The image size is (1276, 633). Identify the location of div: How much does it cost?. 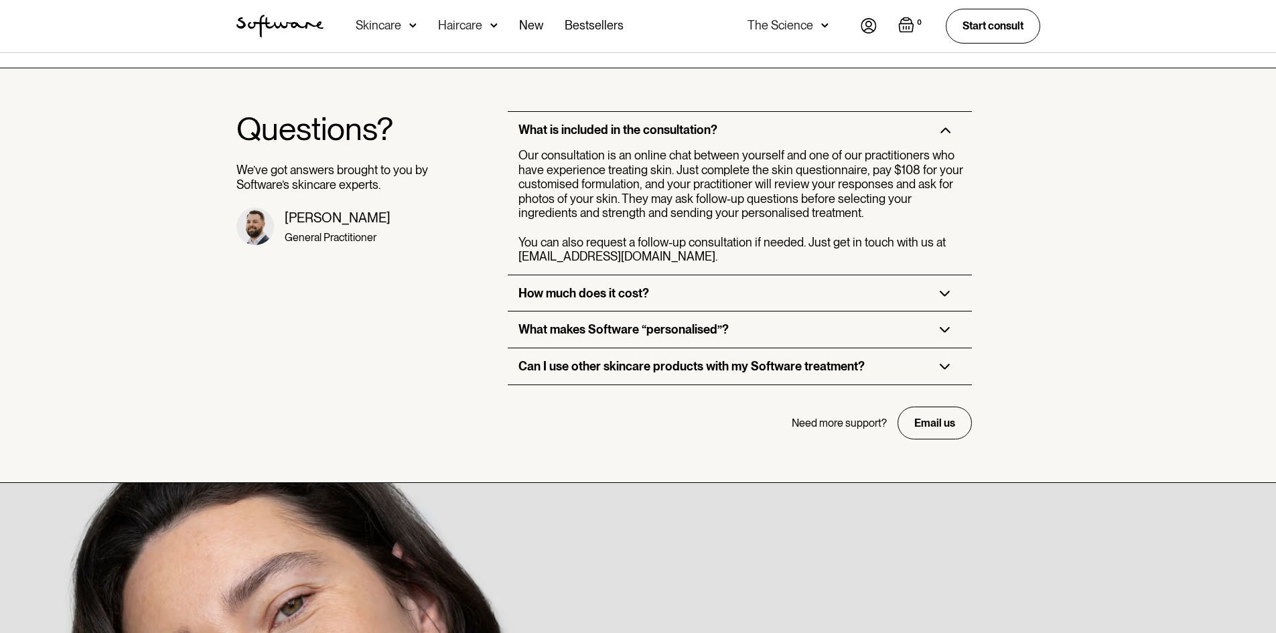
(583, 293).